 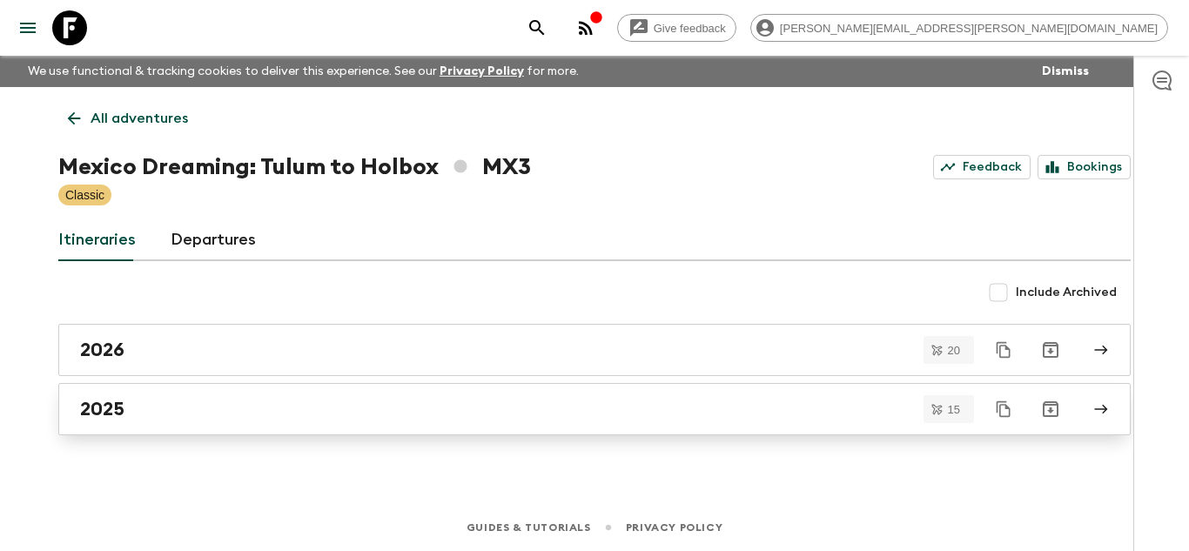 I want to click on a: 2026, so click(x=595, y=350).